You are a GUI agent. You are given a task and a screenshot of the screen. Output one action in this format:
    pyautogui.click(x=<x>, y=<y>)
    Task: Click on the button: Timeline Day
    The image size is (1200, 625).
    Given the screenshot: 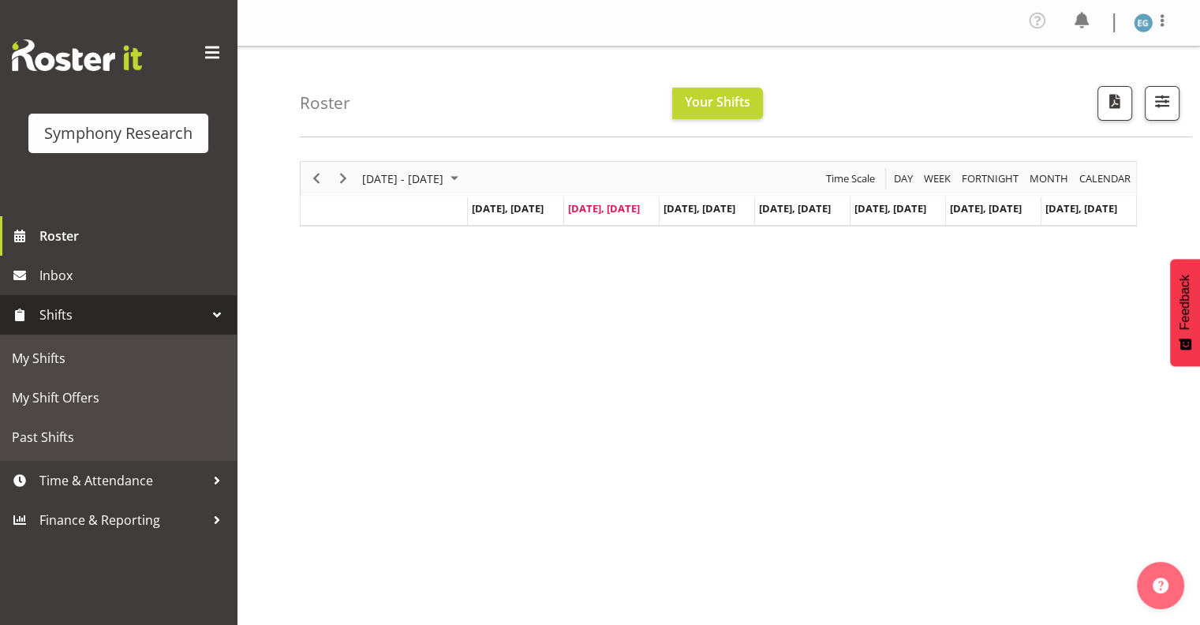 What is the action you would take?
    pyautogui.click(x=903, y=178)
    